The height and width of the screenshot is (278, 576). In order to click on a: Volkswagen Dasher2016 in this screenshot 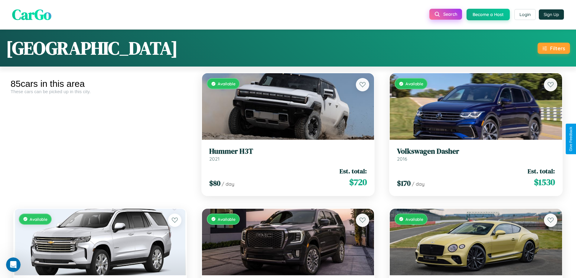, I will do `click(476, 154)`.